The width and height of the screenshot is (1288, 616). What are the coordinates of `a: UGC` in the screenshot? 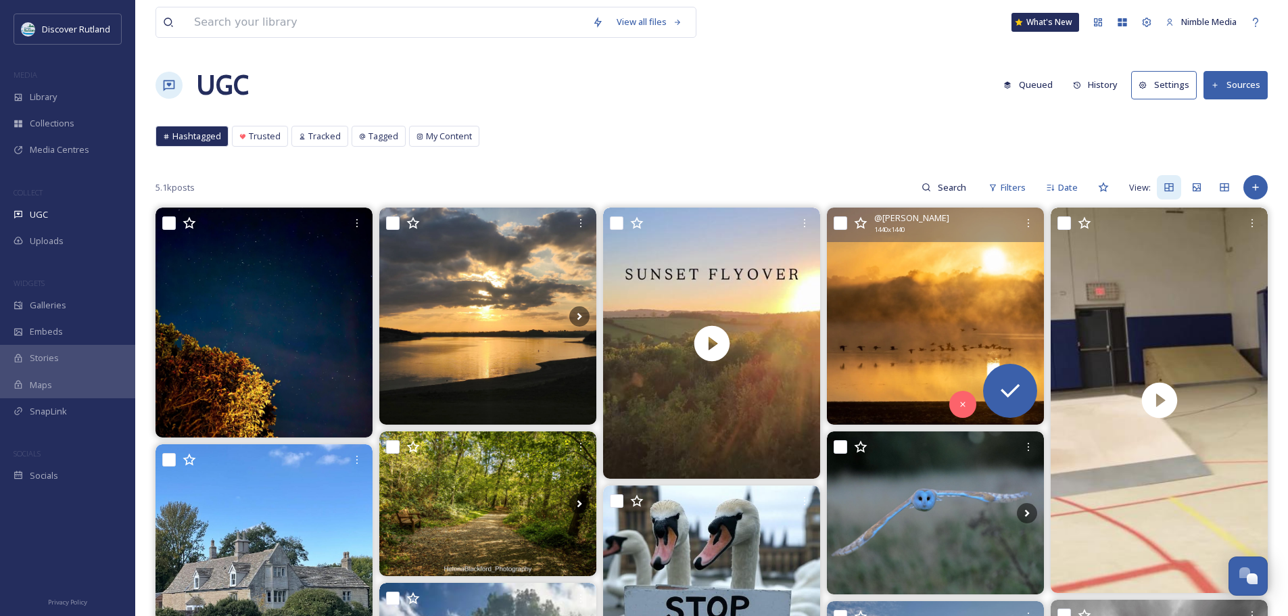 It's located at (222, 85).